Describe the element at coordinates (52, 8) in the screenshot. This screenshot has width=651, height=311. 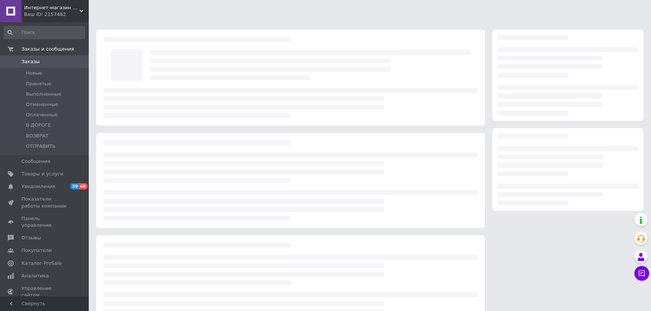
I see `span: Интернет-магазин Fix365` at that location.